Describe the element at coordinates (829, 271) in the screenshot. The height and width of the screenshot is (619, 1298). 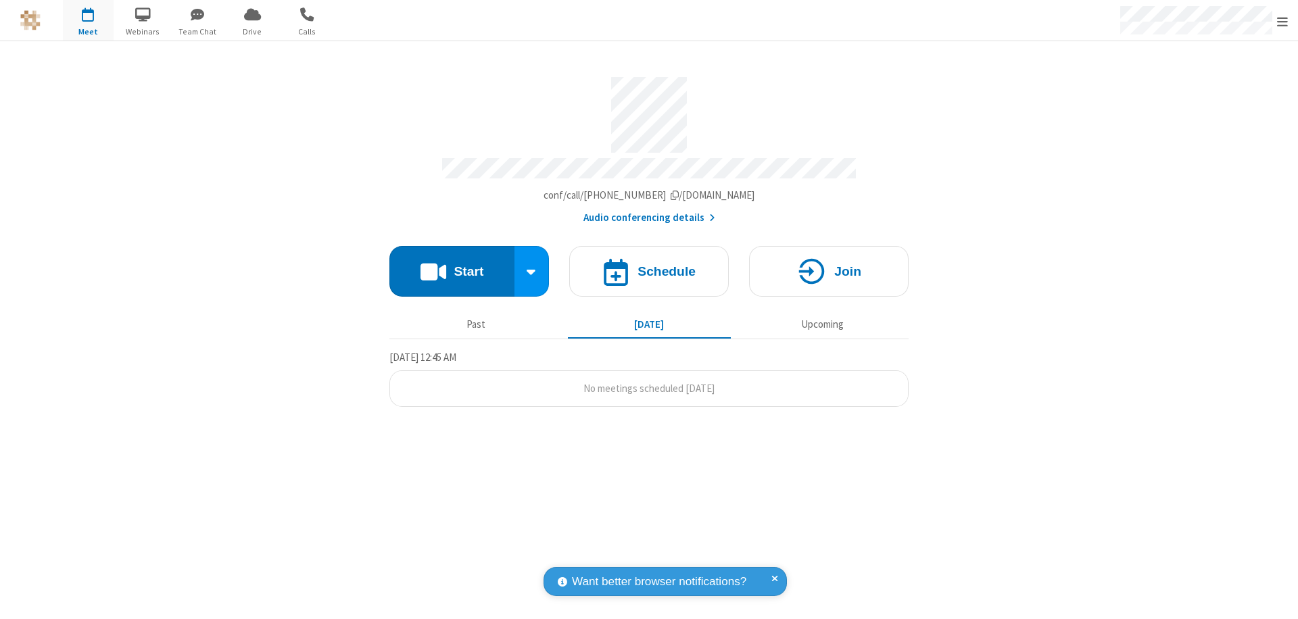
I see `button: Join` at that location.